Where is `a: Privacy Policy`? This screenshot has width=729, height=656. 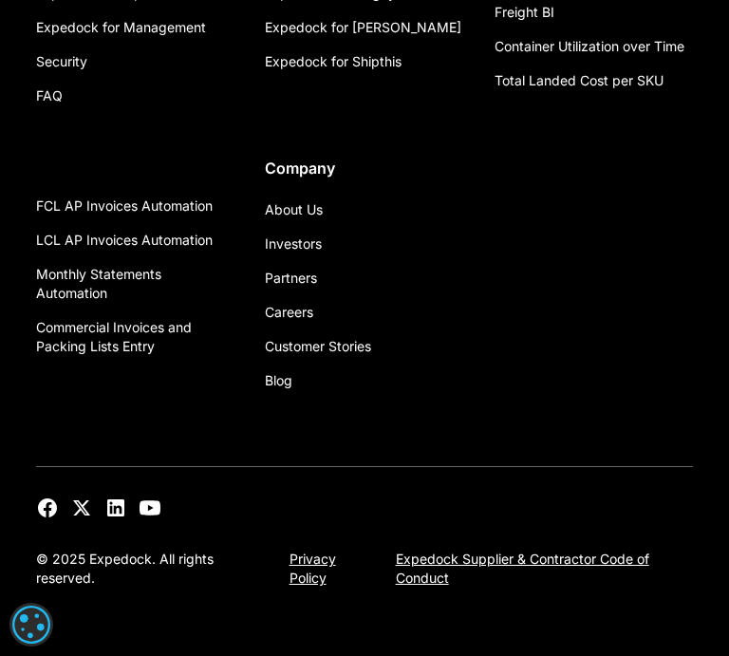
a: Privacy Policy is located at coordinates (332, 569).